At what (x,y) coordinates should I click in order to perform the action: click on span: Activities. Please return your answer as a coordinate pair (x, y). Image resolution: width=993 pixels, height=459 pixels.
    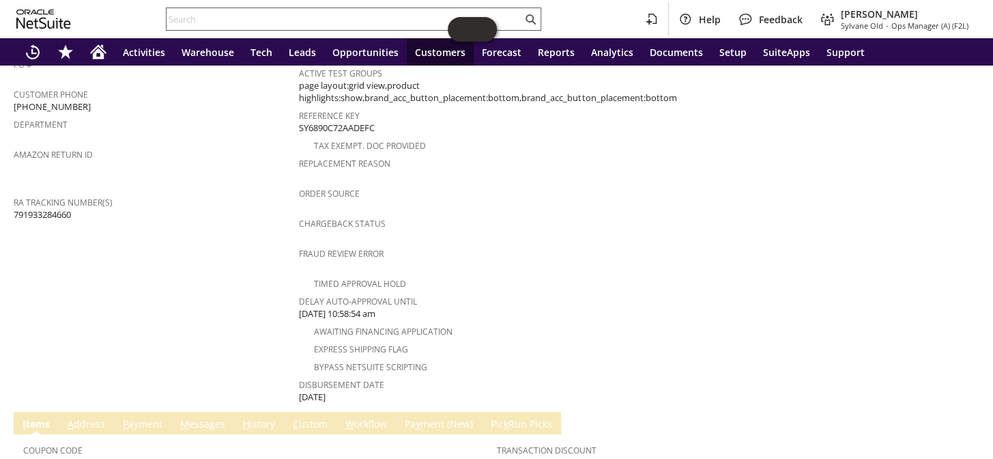
    Looking at the image, I should click on (144, 52).